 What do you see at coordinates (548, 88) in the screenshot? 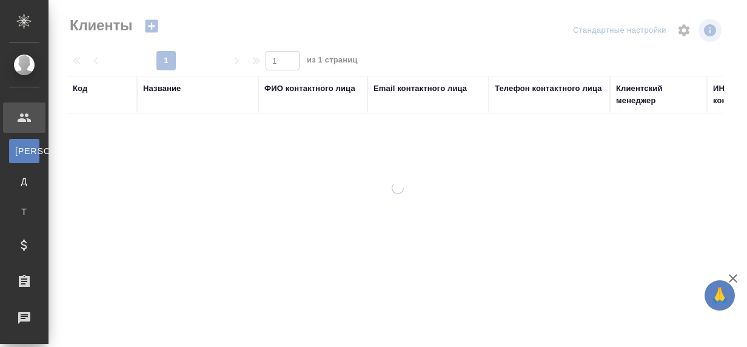
I see `div: Телефон контактного лица` at bounding box center [548, 88].